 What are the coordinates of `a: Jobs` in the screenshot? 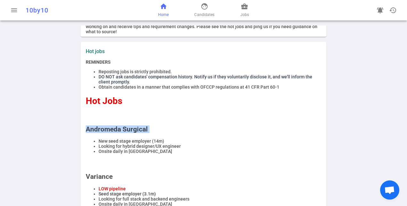 It's located at (245, 10).